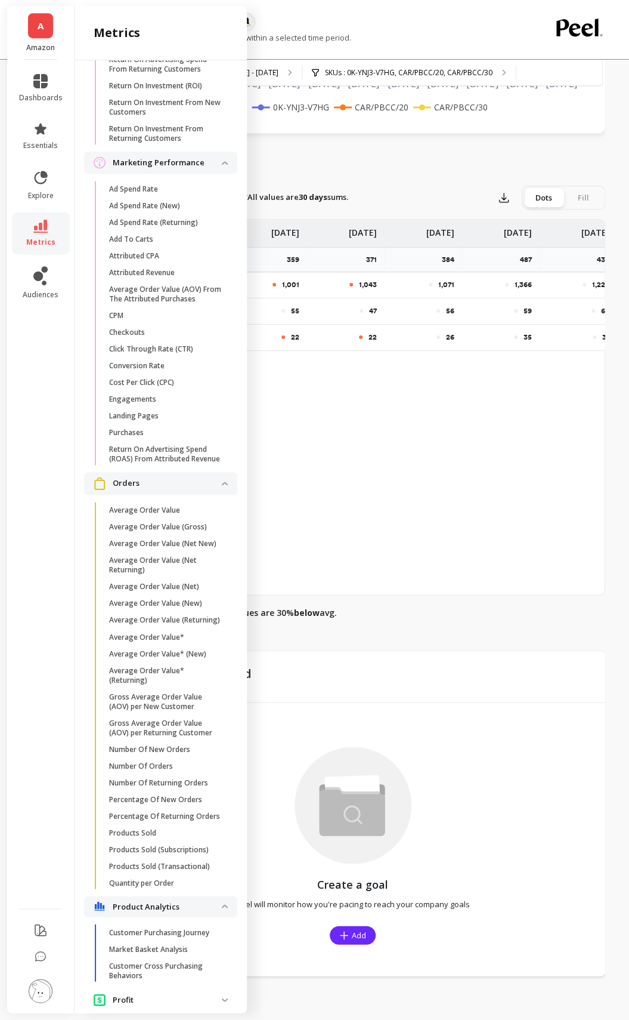  Describe the element at coordinates (606, 311) in the screenshot. I see `p: 63` at that location.